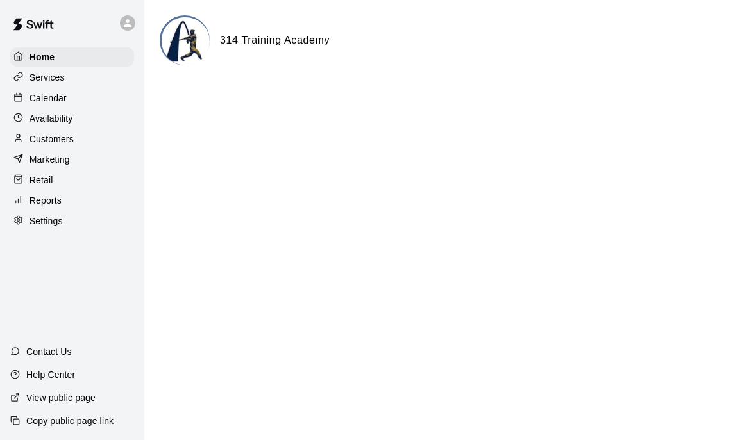 The width and height of the screenshot is (742, 440). I want to click on div: Services, so click(72, 78).